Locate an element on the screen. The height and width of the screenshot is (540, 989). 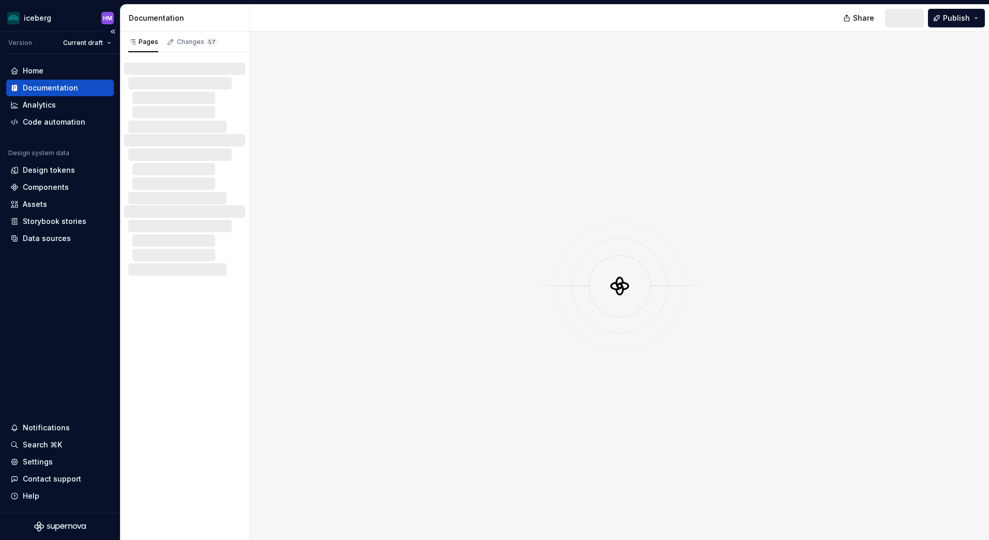
a: Components is located at coordinates (60, 187).